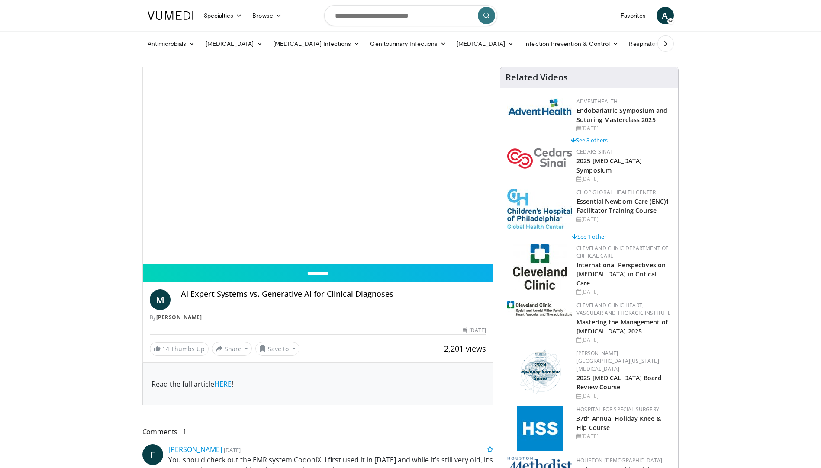 The image size is (821, 468). Describe the element at coordinates (267, 16) in the screenshot. I see `a: Browse` at that location.